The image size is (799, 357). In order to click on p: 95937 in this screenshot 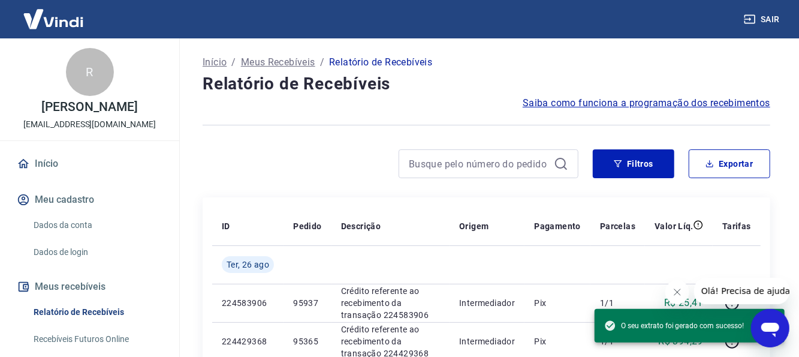, I will do `click(307, 303)`.